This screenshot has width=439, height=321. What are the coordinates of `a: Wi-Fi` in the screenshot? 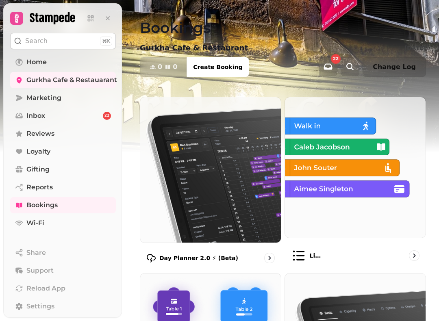 It's located at (63, 223).